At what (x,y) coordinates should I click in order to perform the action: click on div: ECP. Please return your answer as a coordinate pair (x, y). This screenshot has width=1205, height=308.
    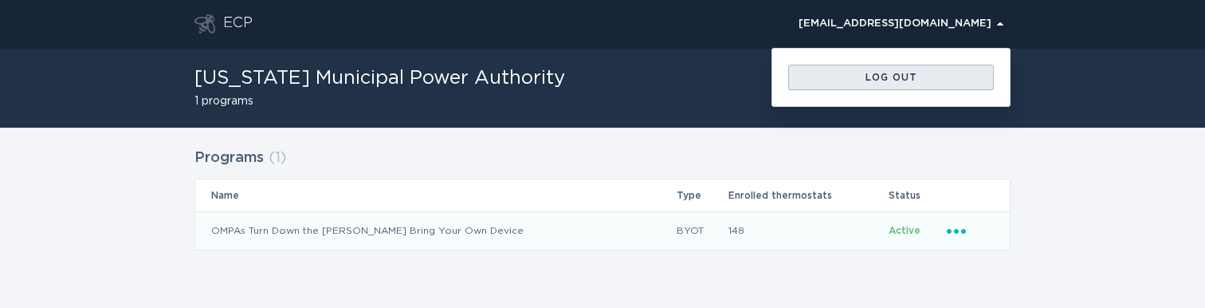
    Looking at the image, I should click on (238, 24).